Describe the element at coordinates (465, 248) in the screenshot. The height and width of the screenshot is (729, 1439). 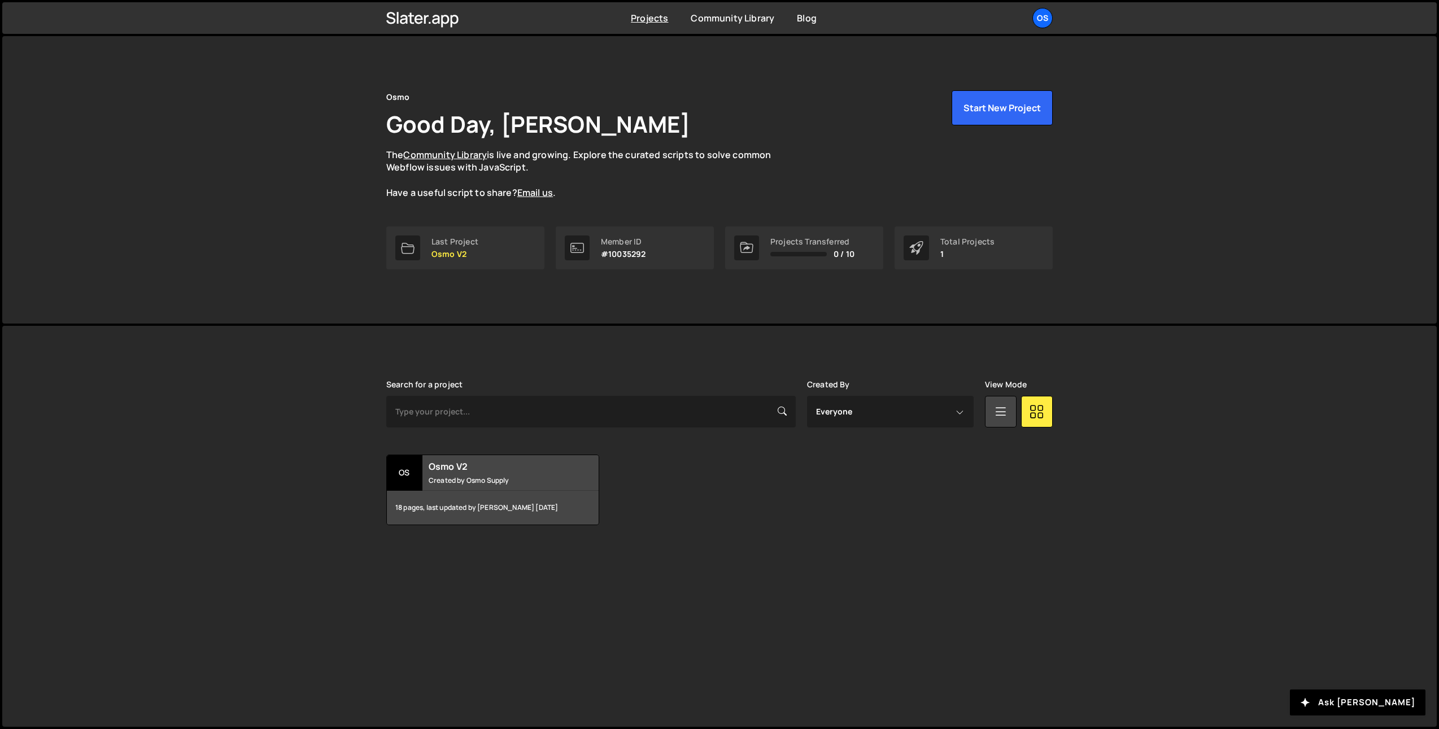
I see `a: Last Project Osmo V2` at that location.